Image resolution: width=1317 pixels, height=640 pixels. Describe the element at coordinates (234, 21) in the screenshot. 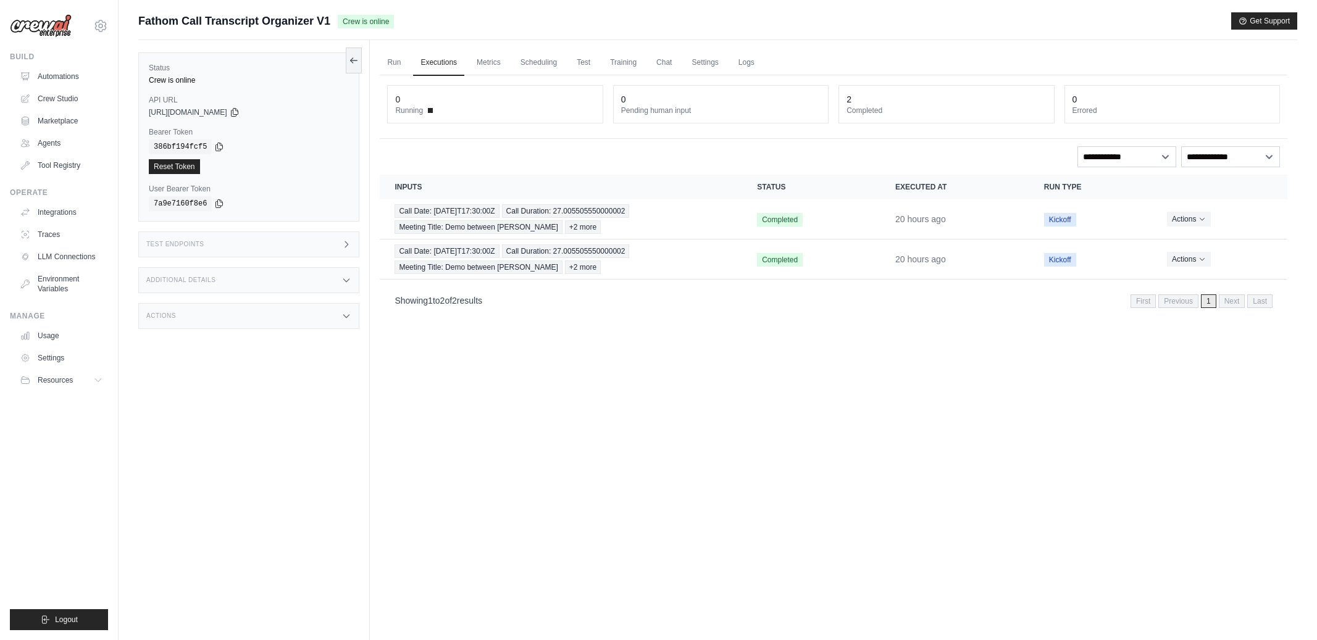

I see `span: Fathom Call Transcript Organizer V1` at that location.